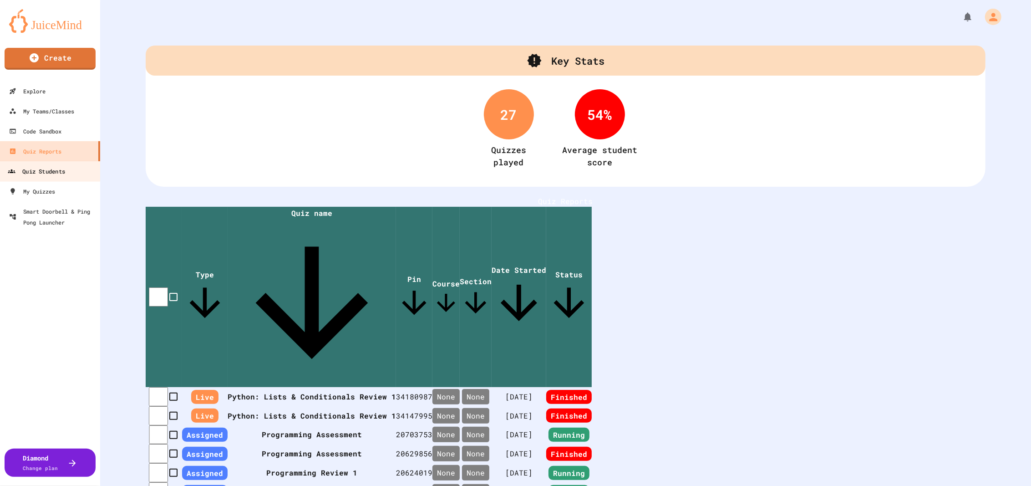 The height and width of the screenshot is (486, 1031). Describe the element at coordinates (41, 111) in the screenshot. I see `div: My Teams/Classes` at that location.